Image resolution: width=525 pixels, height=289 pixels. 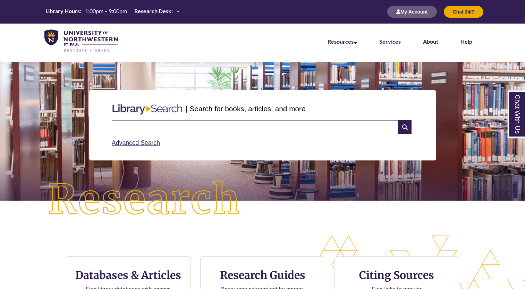 What do you see at coordinates (81, 41) in the screenshot?
I see `img: UNWSP Library Logo` at bounding box center [81, 41].